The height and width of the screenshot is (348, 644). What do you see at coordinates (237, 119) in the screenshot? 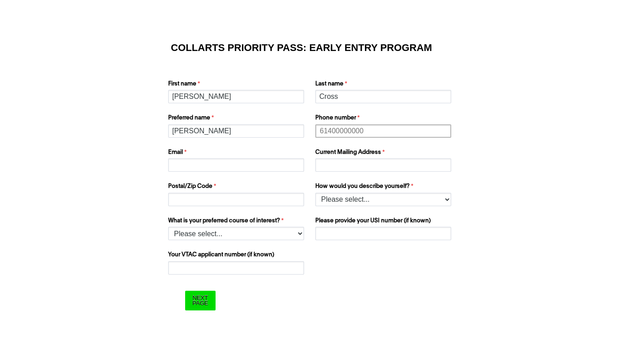
I see `label: Preferred name` at bounding box center [237, 119].